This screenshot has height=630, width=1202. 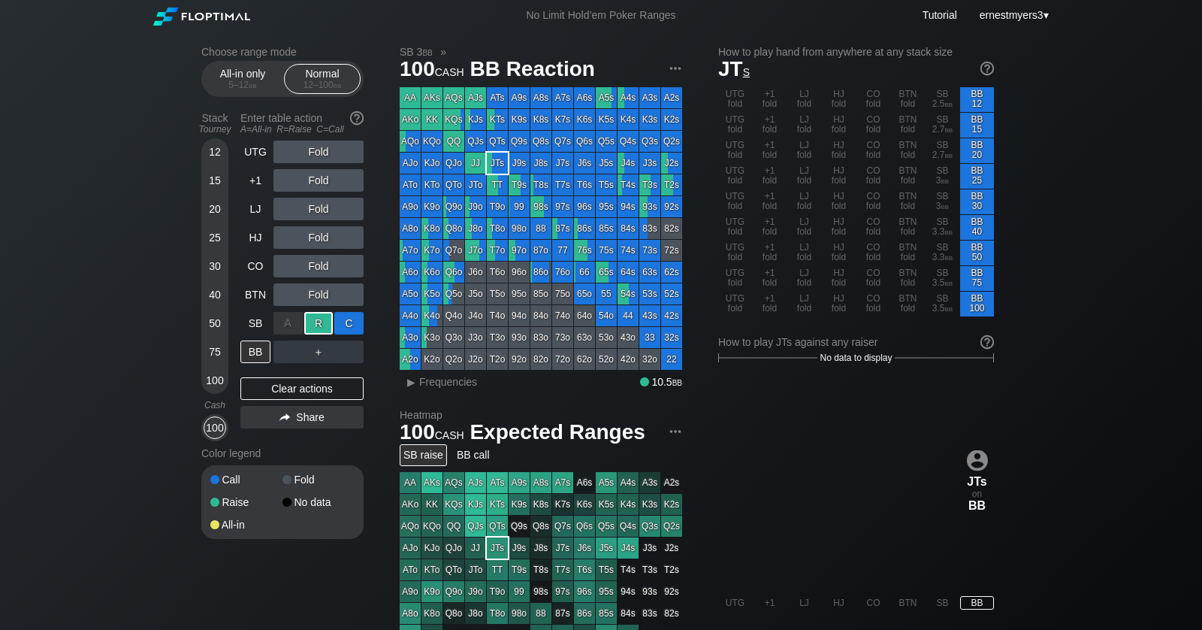 I want to click on div: 94s, so click(x=628, y=207).